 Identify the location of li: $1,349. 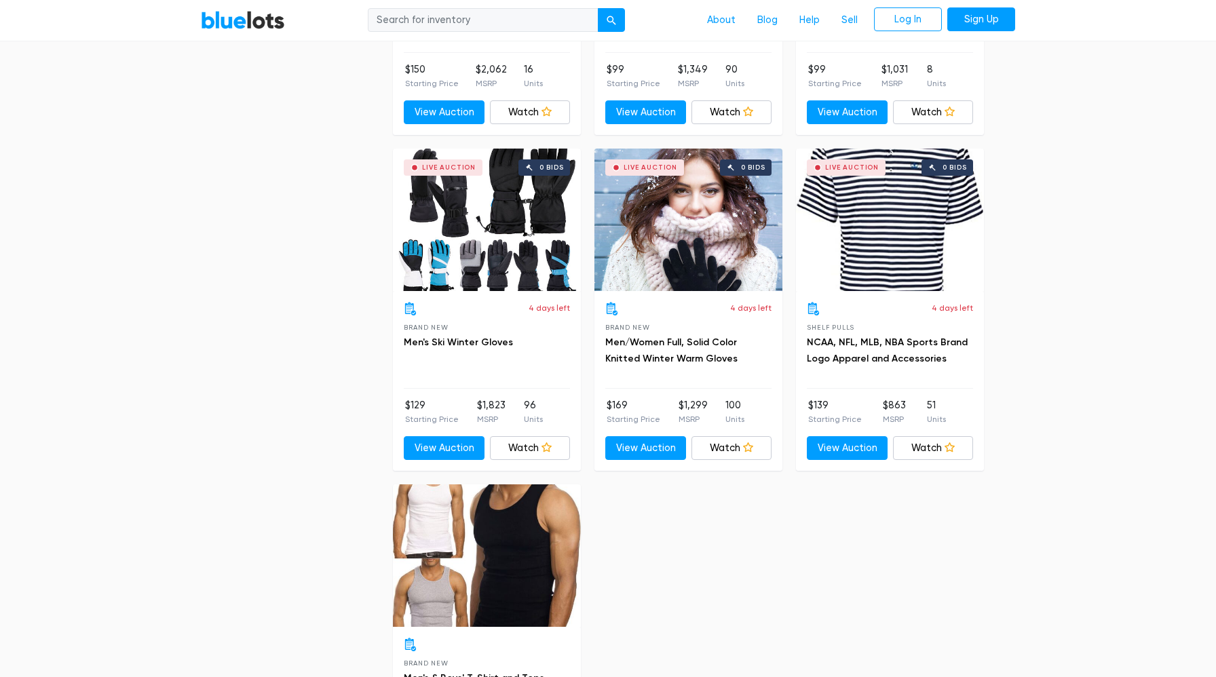
(693, 76).